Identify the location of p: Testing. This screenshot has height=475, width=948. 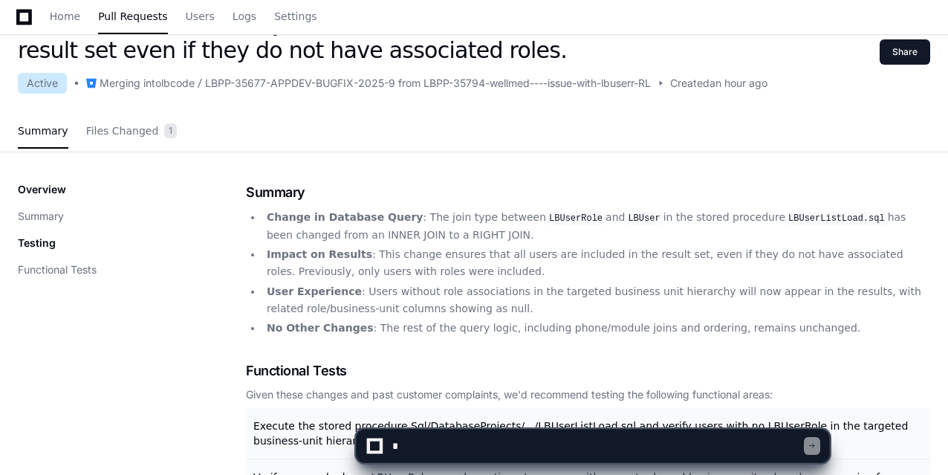
(36, 243).